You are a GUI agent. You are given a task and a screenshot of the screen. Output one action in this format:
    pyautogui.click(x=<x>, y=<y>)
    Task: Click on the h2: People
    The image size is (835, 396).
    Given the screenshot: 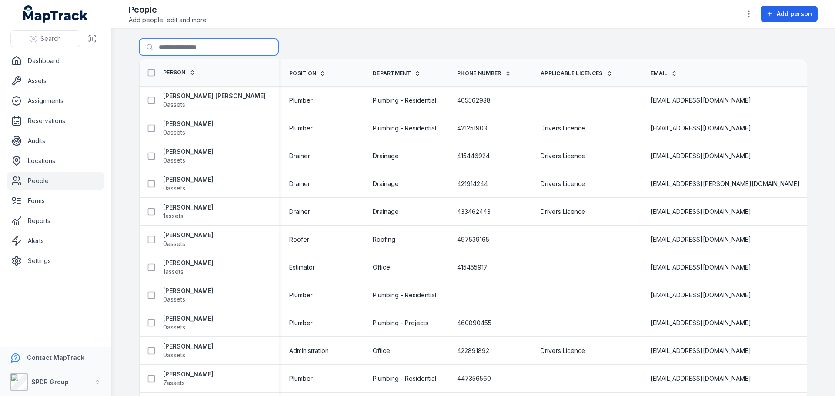 What is the action you would take?
    pyautogui.click(x=168, y=10)
    